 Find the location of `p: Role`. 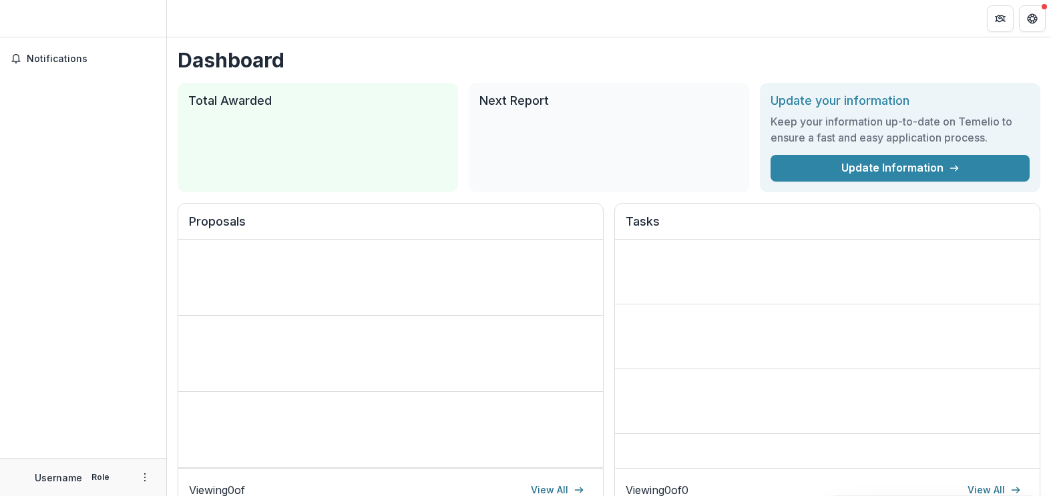

p: Role is located at coordinates (100, 477).